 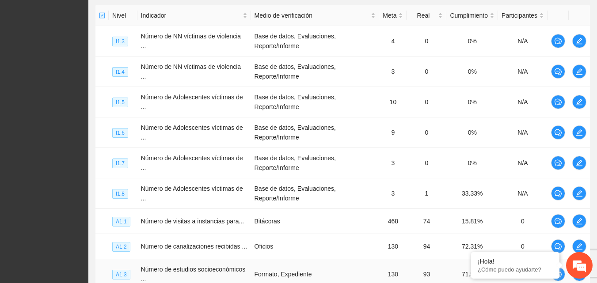 I want to click on span: Indicador, so click(x=191, y=15).